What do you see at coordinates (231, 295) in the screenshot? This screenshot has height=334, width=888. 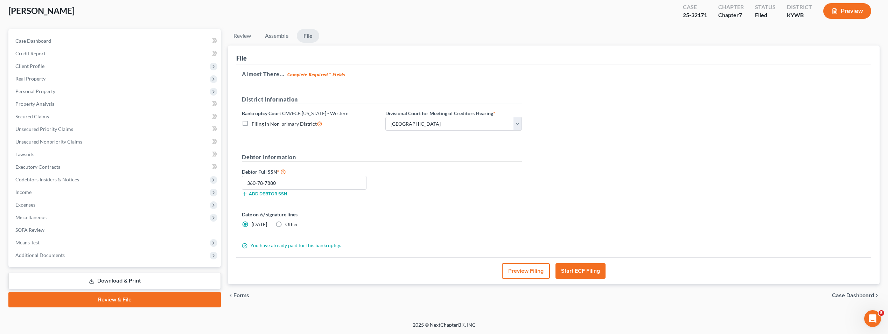 I see `i: chevron_left` at bounding box center [231, 295].